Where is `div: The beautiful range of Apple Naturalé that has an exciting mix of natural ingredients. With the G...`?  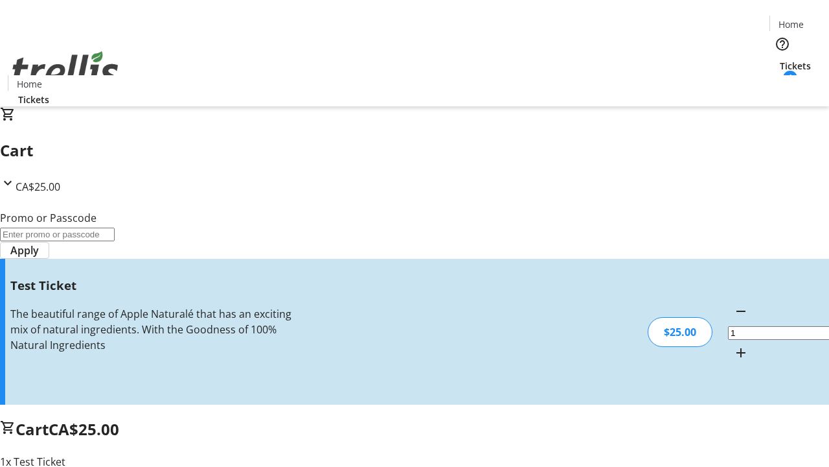 div: The beautiful range of Apple Naturalé that has an exciting mix of natural ingredients. With the G... is located at coordinates (152, 329).